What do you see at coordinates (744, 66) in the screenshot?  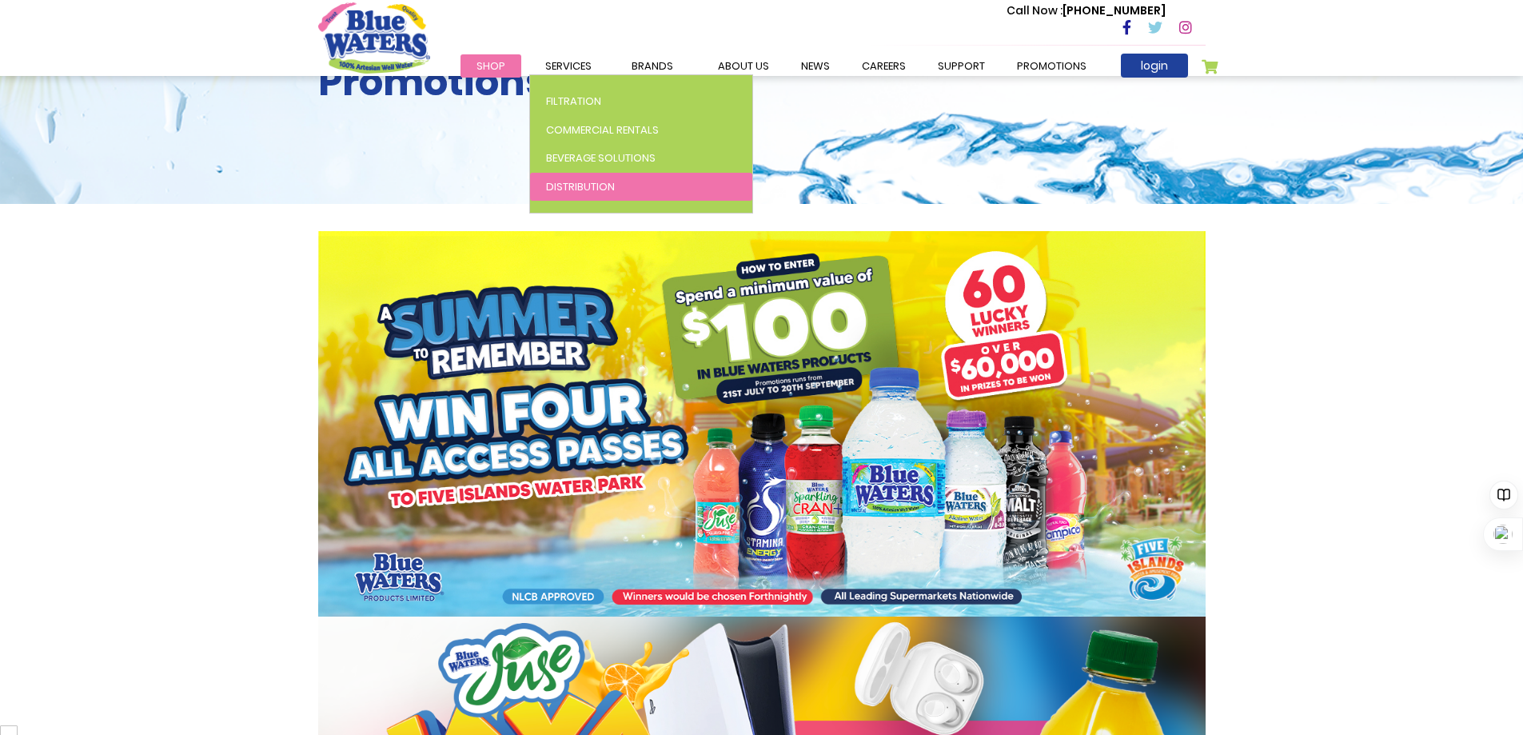 I see `a: about us` at bounding box center [744, 66].